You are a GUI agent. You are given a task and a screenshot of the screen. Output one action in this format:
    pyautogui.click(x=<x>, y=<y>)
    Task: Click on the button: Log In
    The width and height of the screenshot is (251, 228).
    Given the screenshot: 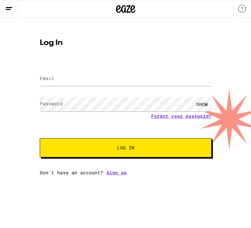 What is the action you would take?
    pyautogui.click(x=126, y=148)
    